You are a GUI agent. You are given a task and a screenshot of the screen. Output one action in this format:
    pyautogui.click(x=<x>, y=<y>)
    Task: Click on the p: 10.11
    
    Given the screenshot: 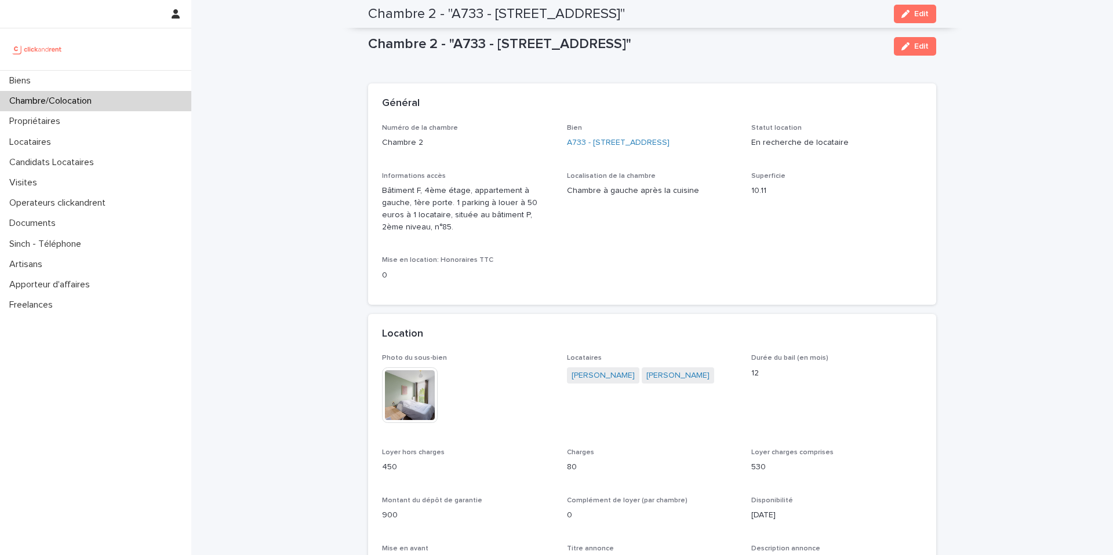 What is the action you would take?
    pyautogui.click(x=837, y=191)
    